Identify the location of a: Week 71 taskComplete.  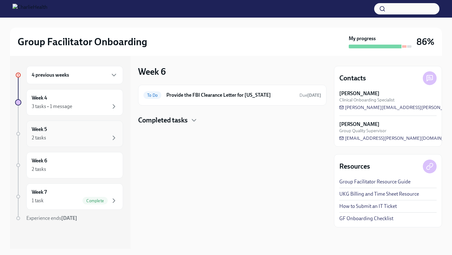
(69, 197).